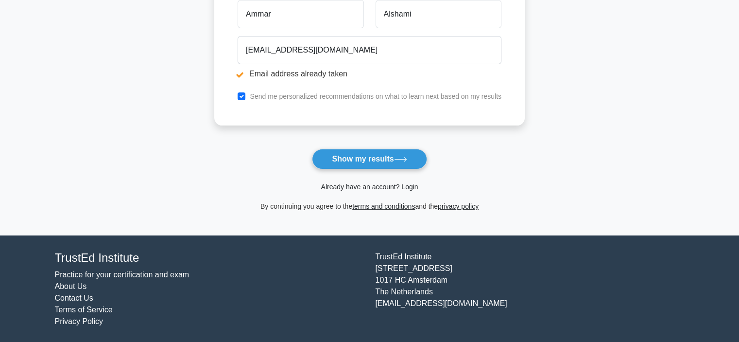 The image size is (739, 342). What do you see at coordinates (376, 96) in the screenshot?
I see `label: Send me personalized recommendations on what to learn next based on my results` at bounding box center [376, 96].